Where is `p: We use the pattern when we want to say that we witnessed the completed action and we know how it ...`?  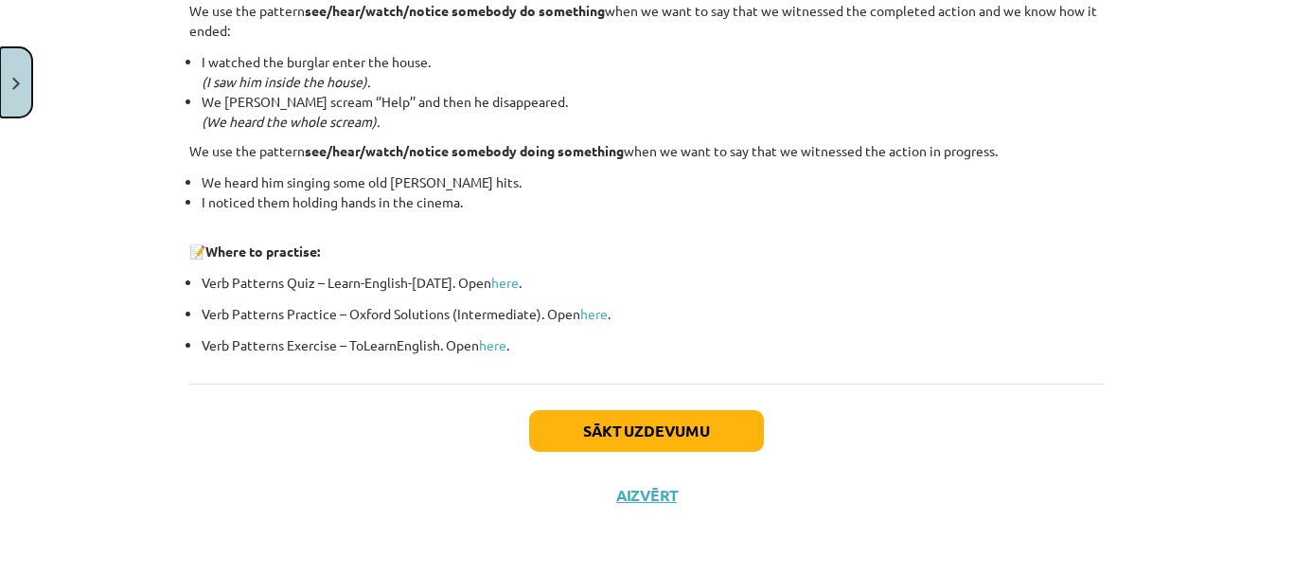
p: We use the pattern when we want to say that we witnessed the completed action and we know how it ... is located at coordinates (647, 21).